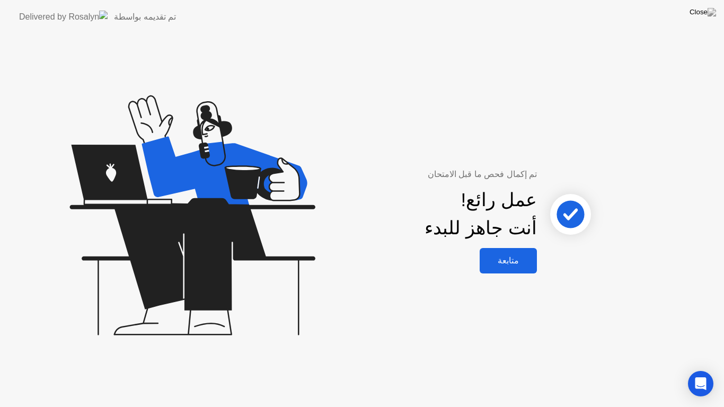  Describe the element at coordinates (145, 17) in the screenshot. I see `div: تم تقديمه بواسطة` at that location.